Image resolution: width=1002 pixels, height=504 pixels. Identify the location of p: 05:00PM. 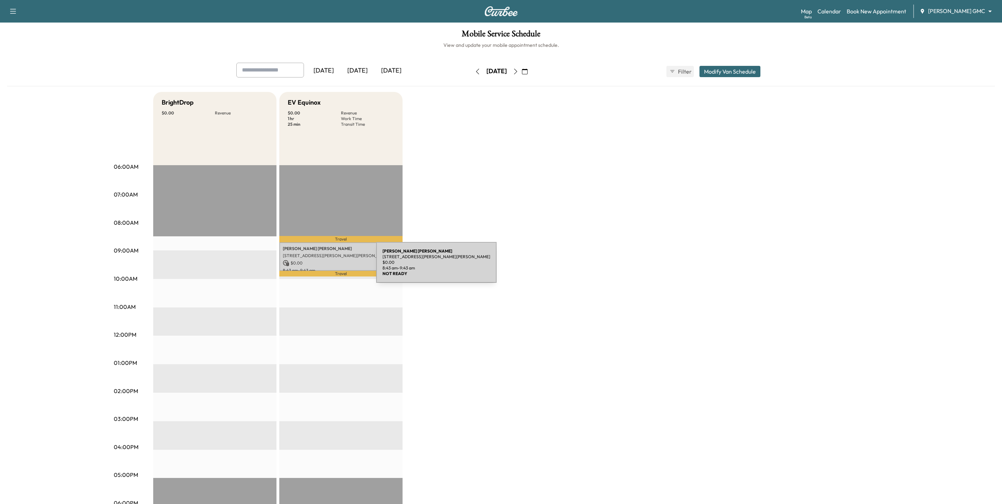
(126, 475).